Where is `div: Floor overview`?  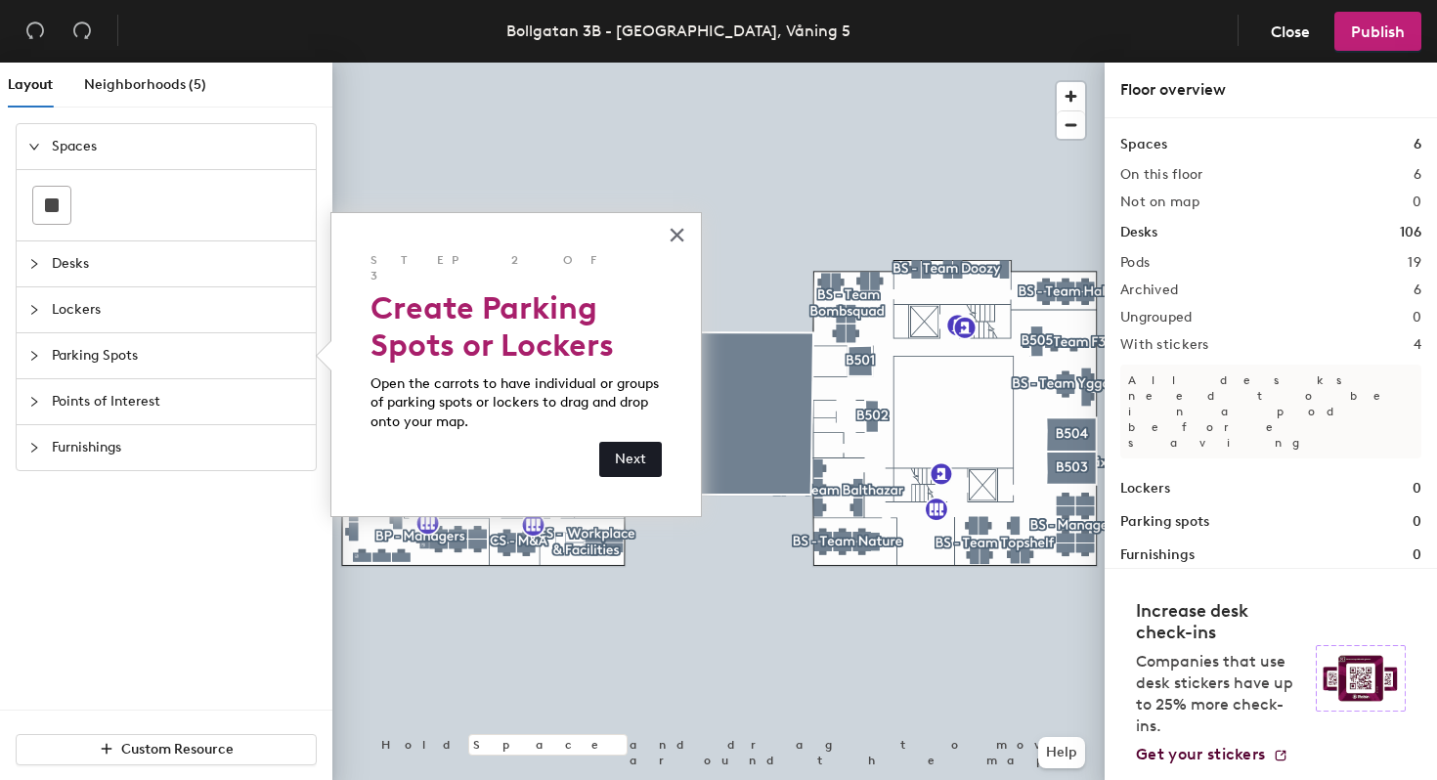
div: Floor overview is located at coordinates (1270, 90).